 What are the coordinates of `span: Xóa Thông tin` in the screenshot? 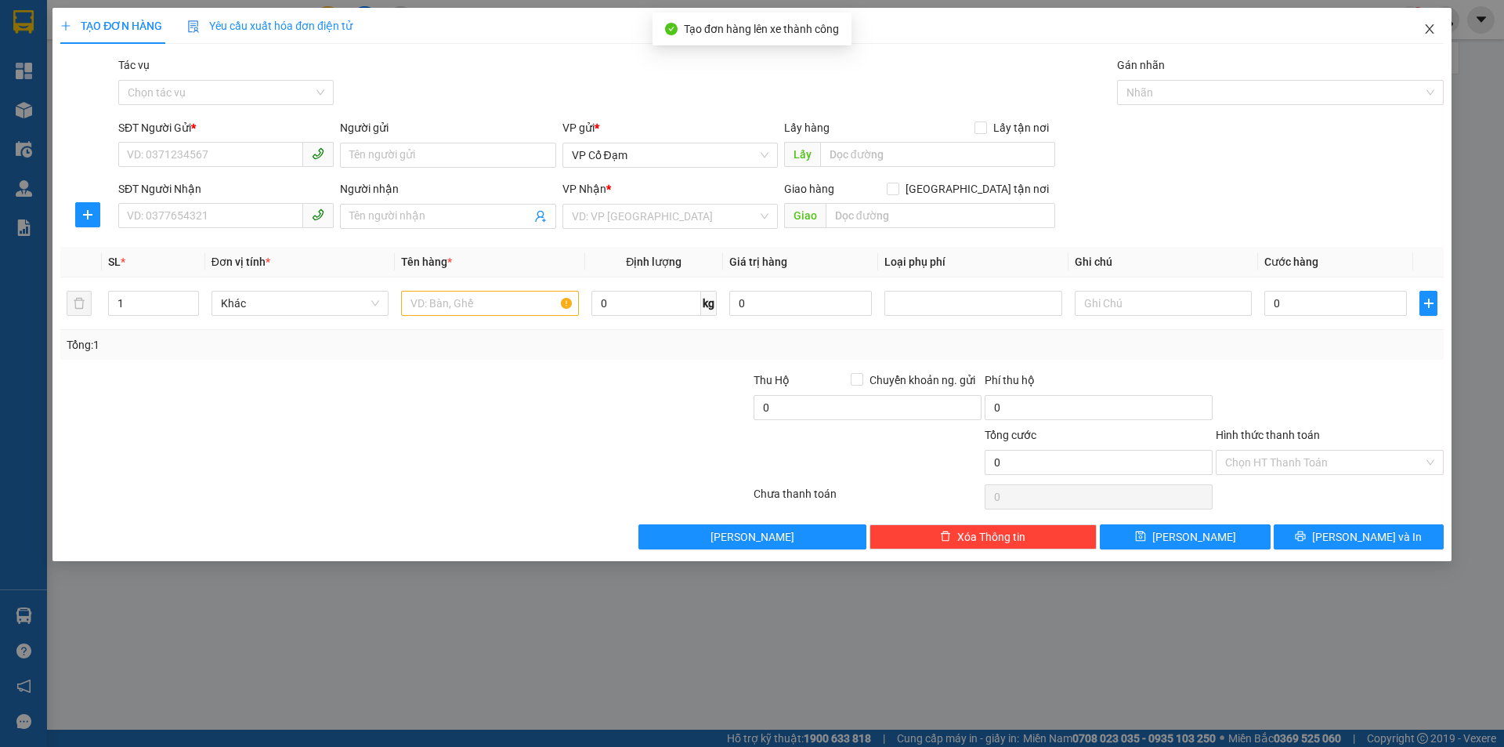 It's located at (991, 537).